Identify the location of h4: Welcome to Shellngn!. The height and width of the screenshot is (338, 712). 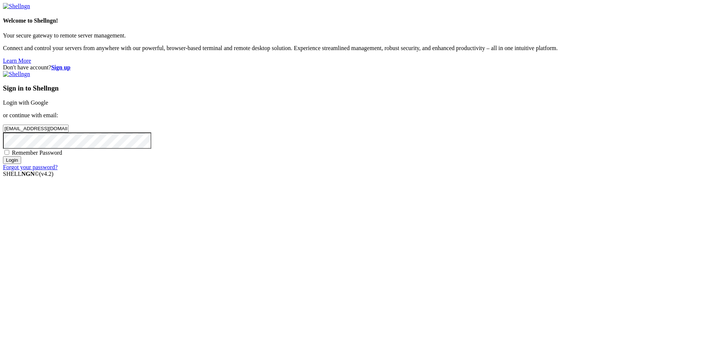
(356, 21).